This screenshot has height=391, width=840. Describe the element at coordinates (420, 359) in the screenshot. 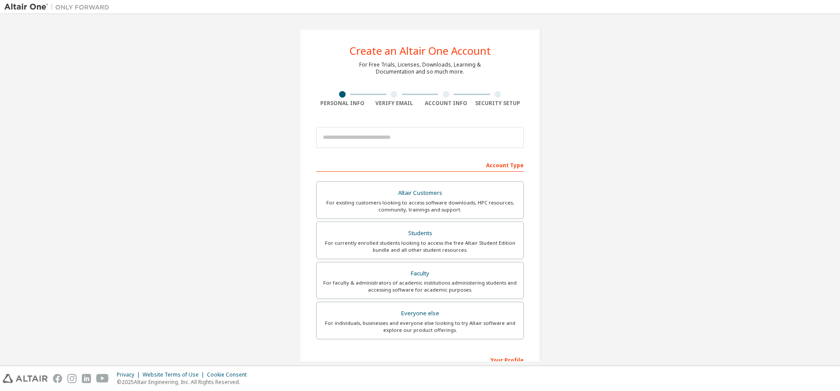

I see `div: Your Profile` at that location.